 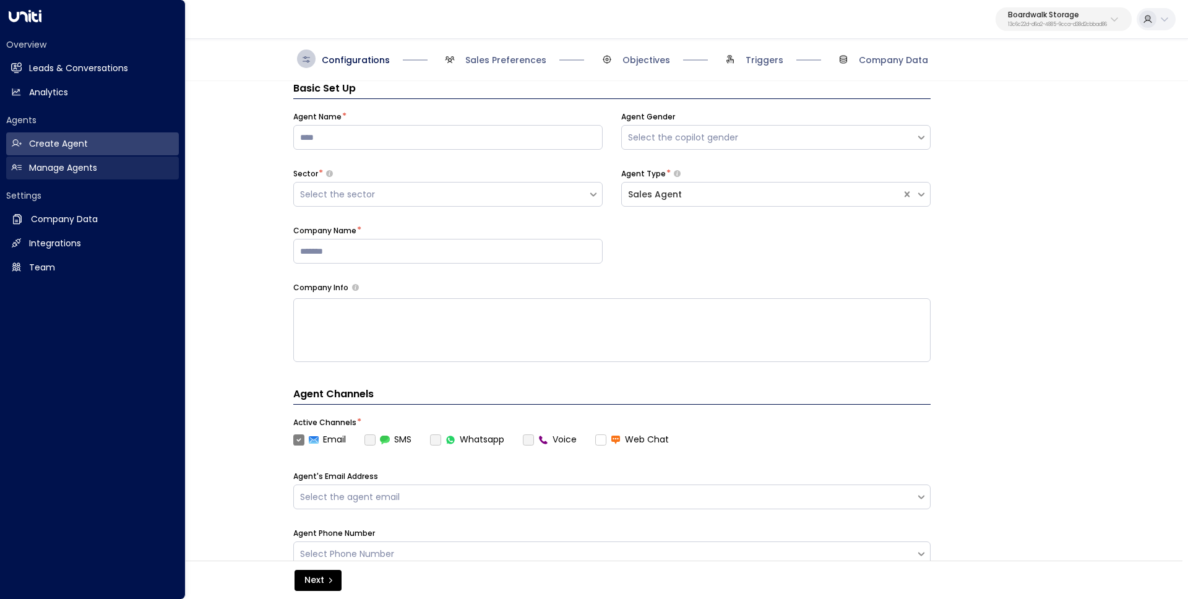 I want to click on div: Select the sector, so click(x=440, y=194).